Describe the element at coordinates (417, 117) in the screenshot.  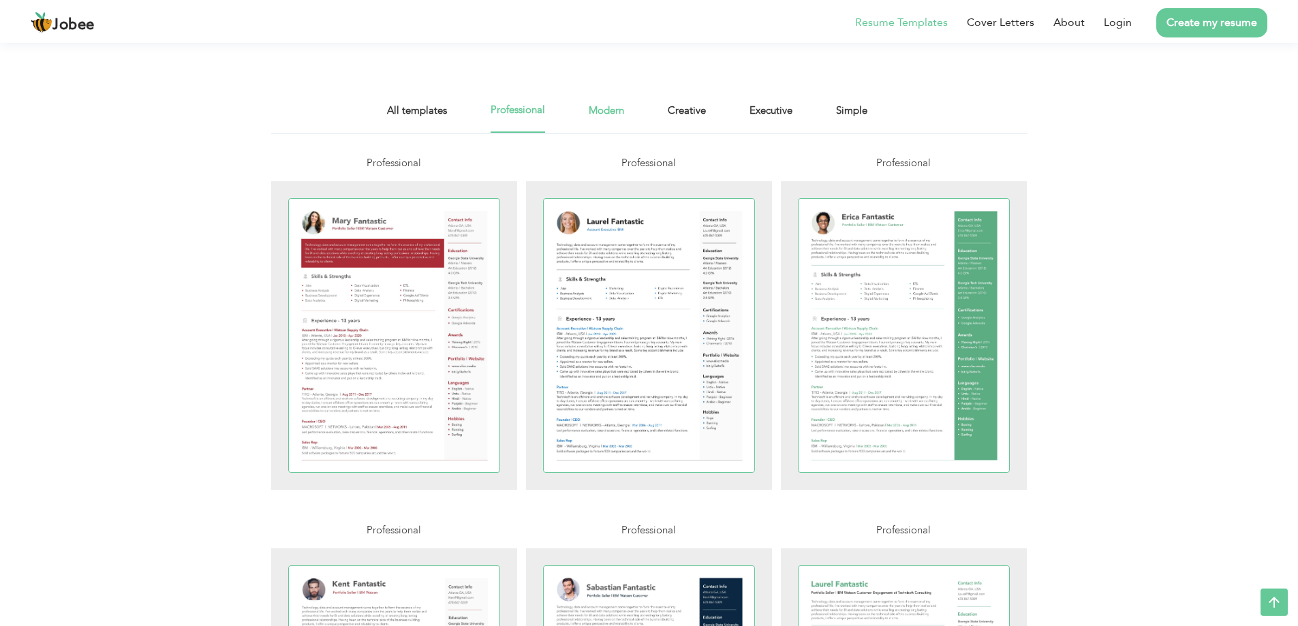
I see `a: All templates` at that location.